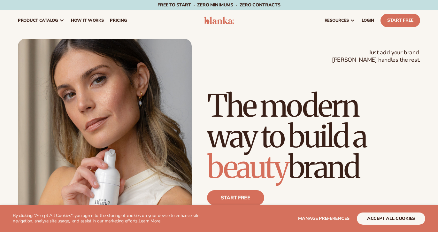  Describe the element at coordinates (116, 219) in the screenshot. I see `p: By clicking "Accept All Cookies", you agree to the storing of cookies on your device to enhance s...` at that location.